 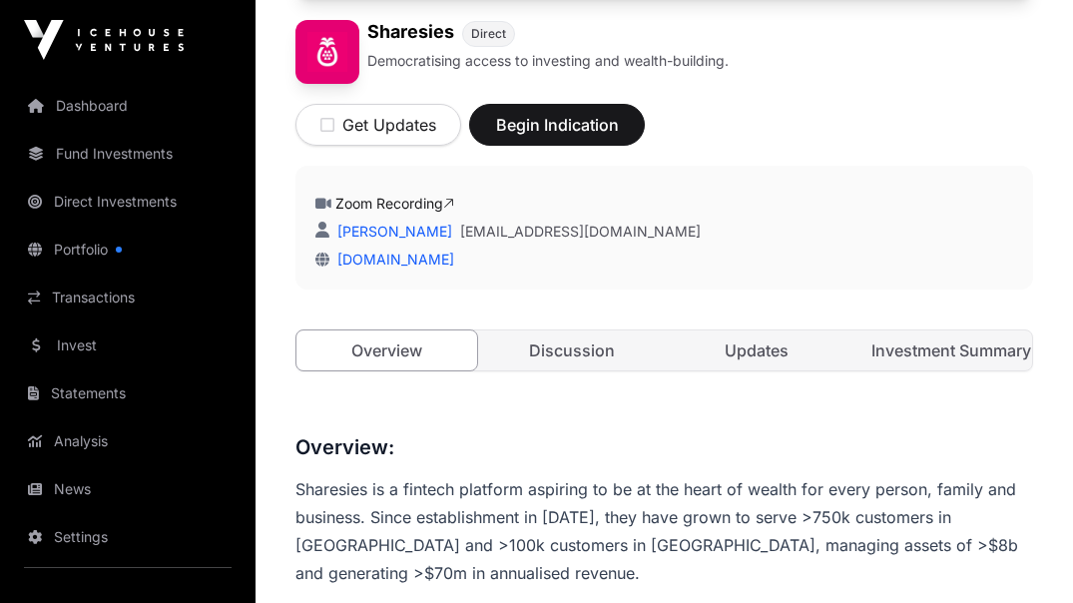 I want to click on a: Direct Investments, so click(x=128, y=202).